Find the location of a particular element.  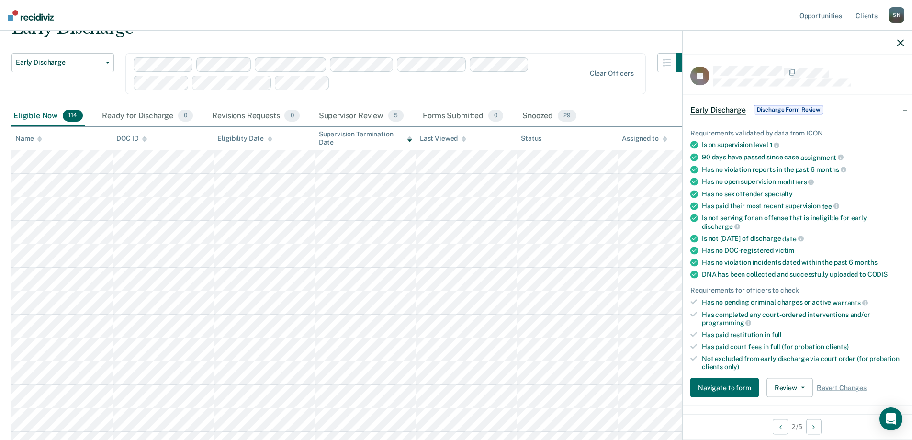

div: 90 days have passed since case is located at coordinates (803, 158).